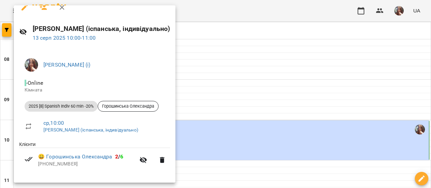 The height and width of the screenshot is (188, 431). Describe the element at coordinates (128, 106) in the screenshot. I see `span: Горошинська Олександра` at that location.